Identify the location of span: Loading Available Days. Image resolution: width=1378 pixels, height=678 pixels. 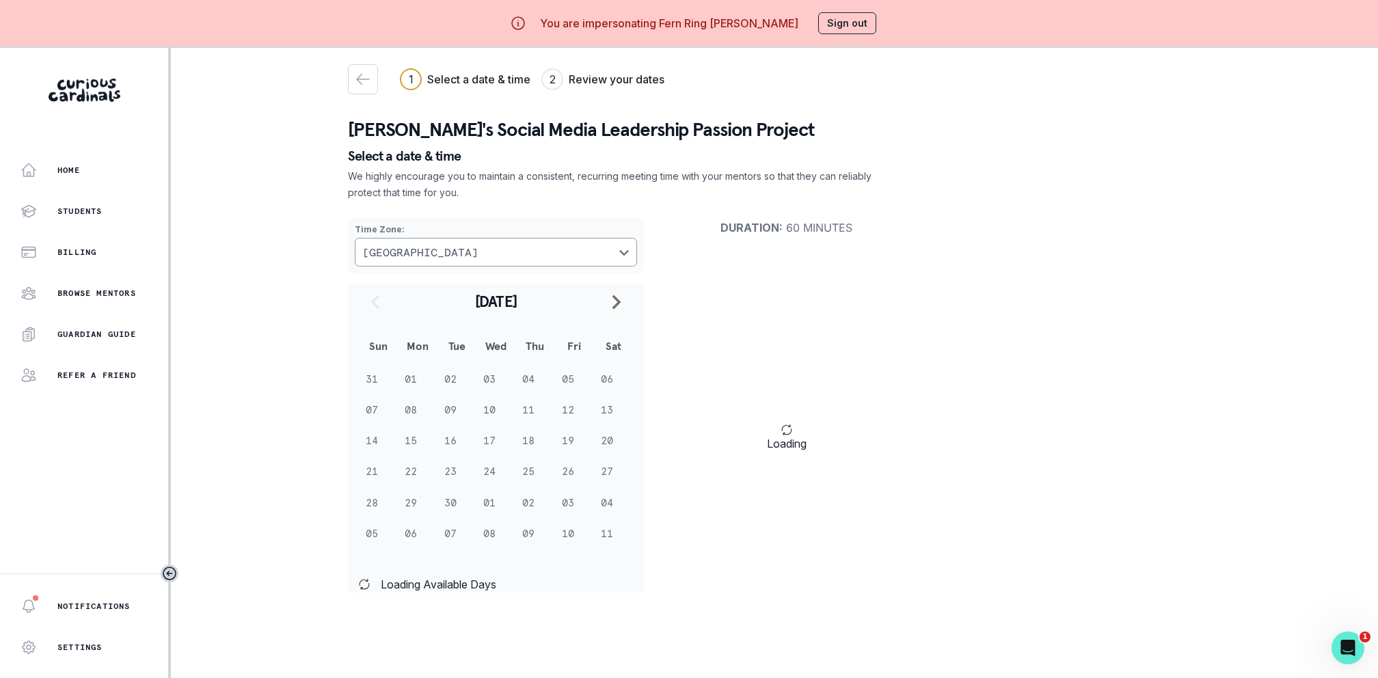
(438, 584).